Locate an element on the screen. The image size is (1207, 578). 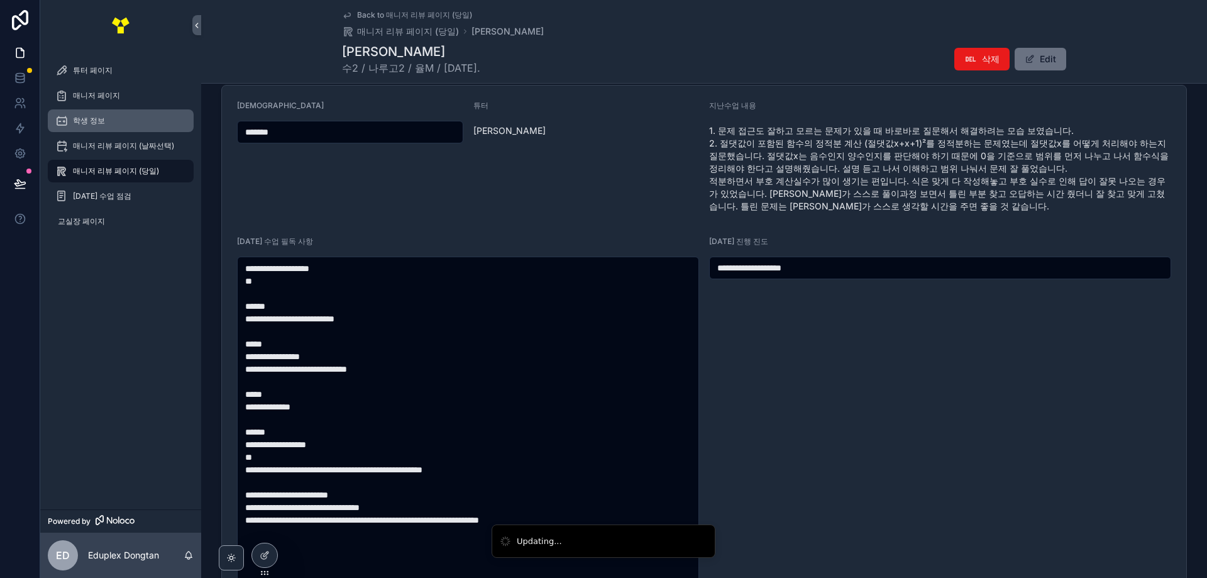
span: 튜터 is located at coordinates (481, 105).